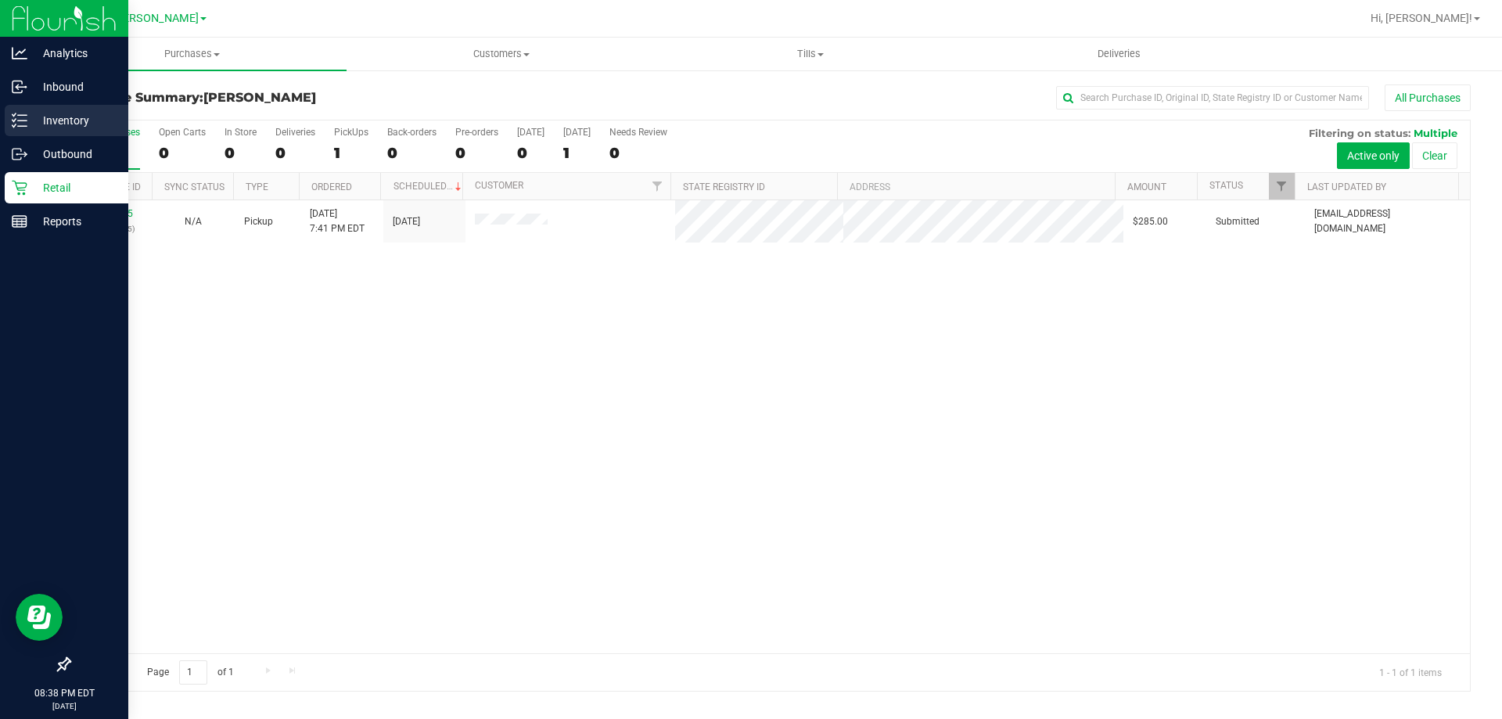 The image size is (1502, 719). I want to click on input: 1, so click(193, 672).